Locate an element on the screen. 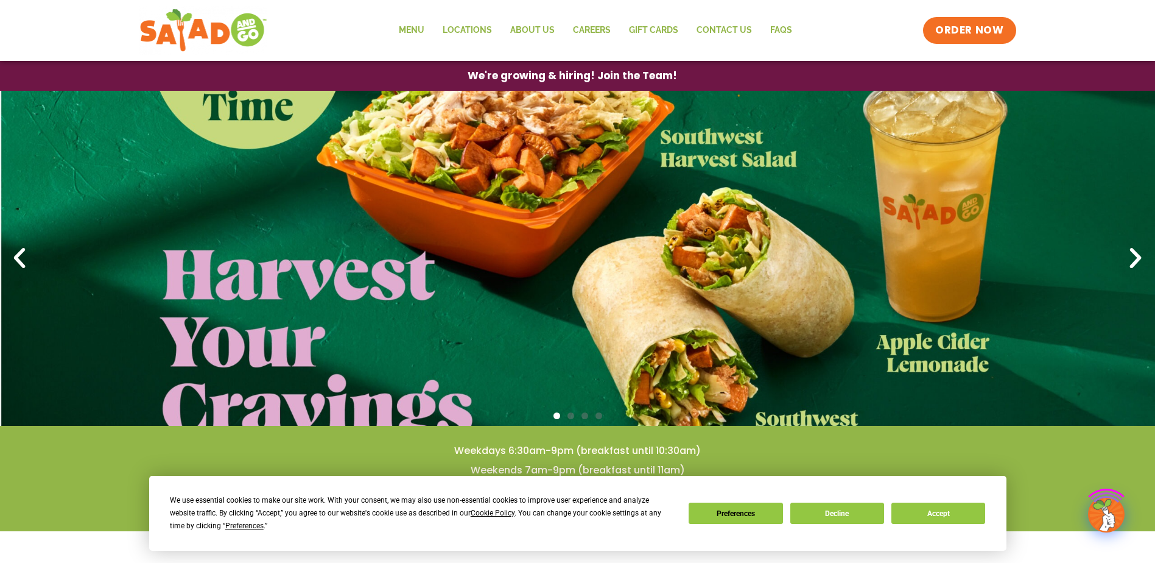 The height and width of the screenshot is (563, 1155). a: GIFT CARDS is located at coordinates (653, 30).